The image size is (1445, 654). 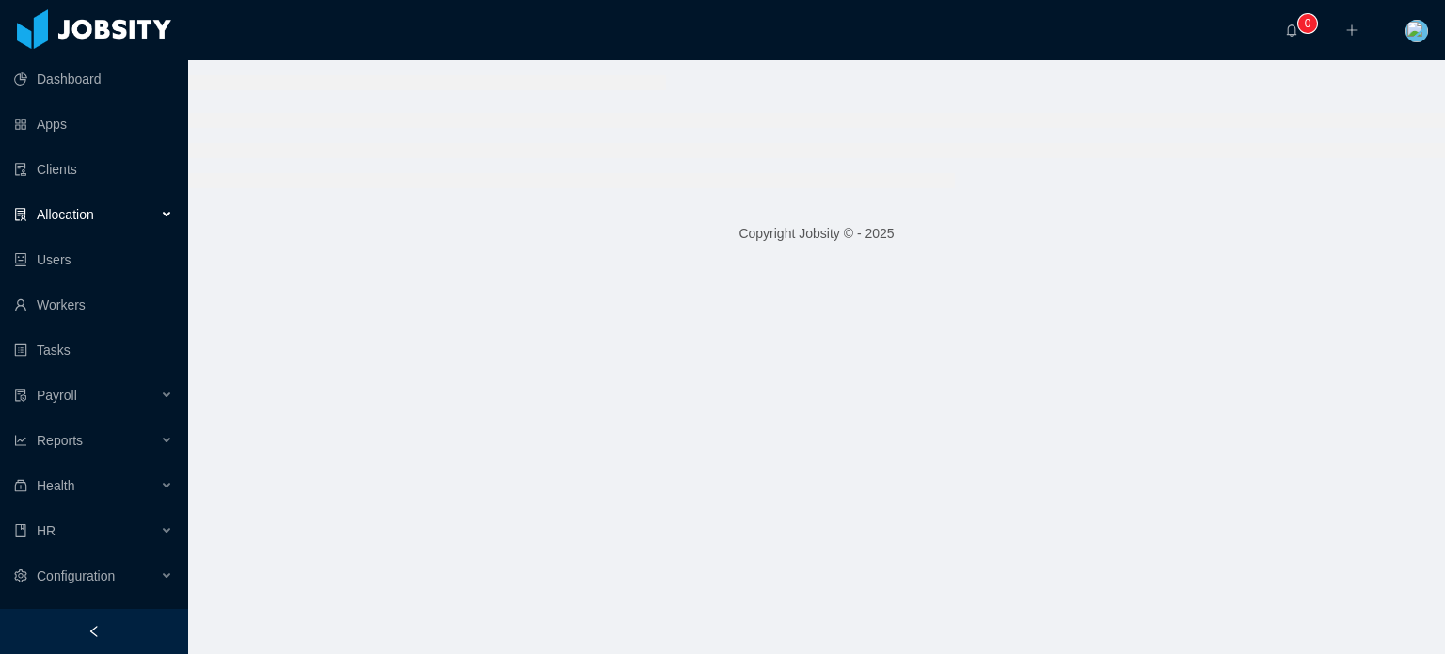 I want to click on a: icon: auditClients, so click(x=93, y=169).